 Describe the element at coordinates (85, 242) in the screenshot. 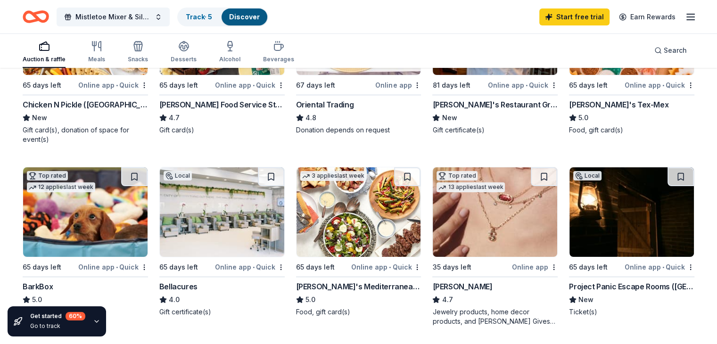

I see `a: Image for BarkBoxTop rated12 applieslast week65 days leftOnline app•QuickBarkBox5.0Dog toy(s), do...` at that location.